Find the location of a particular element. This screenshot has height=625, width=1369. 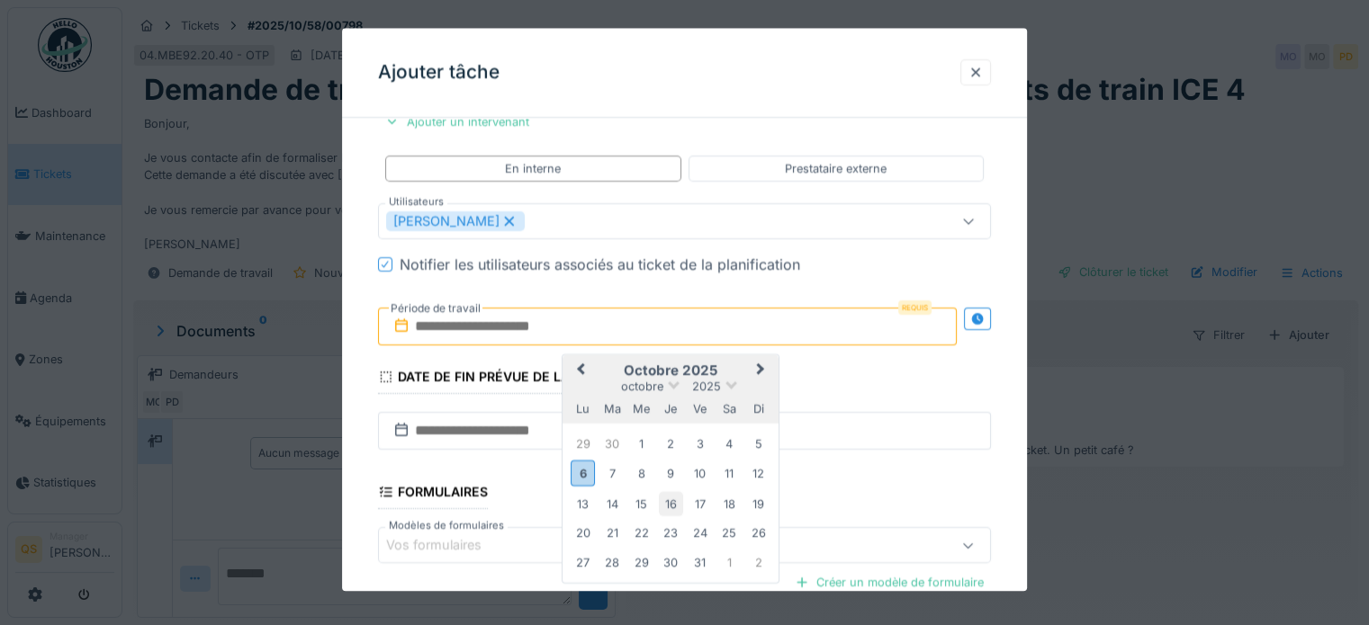

div: Month octobre, 2025 is located at coordinates (670, 503).